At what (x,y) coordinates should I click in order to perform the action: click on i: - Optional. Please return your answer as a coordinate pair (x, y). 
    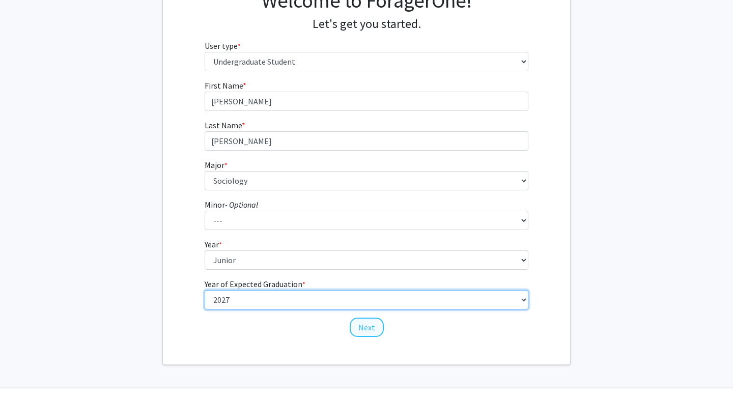
    Looking at the image, I should click on (241, 205).